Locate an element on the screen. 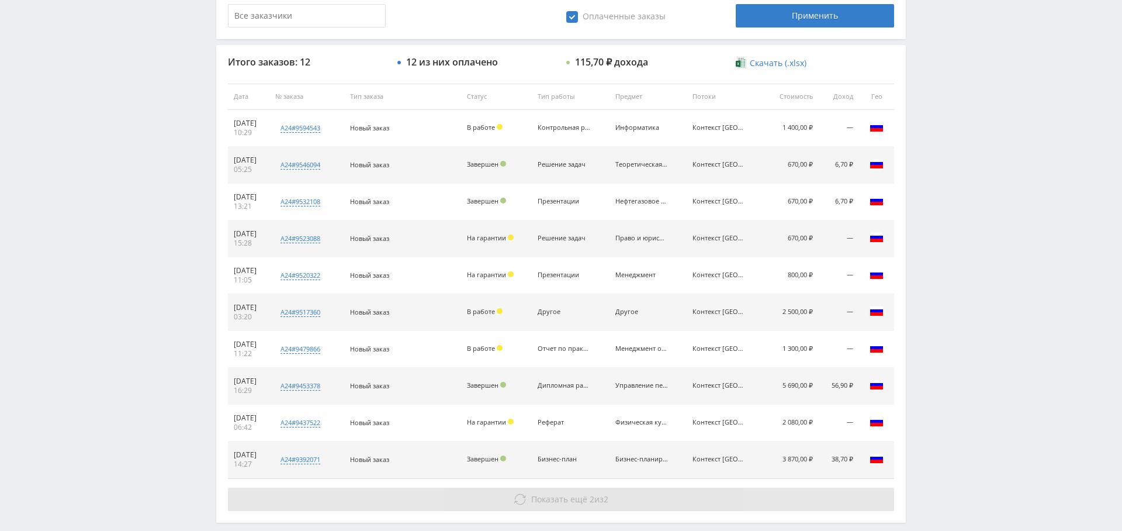 This screenshot has width=1122, height=531. div: Бизнес-планирование is located at coordinates (642, 459).